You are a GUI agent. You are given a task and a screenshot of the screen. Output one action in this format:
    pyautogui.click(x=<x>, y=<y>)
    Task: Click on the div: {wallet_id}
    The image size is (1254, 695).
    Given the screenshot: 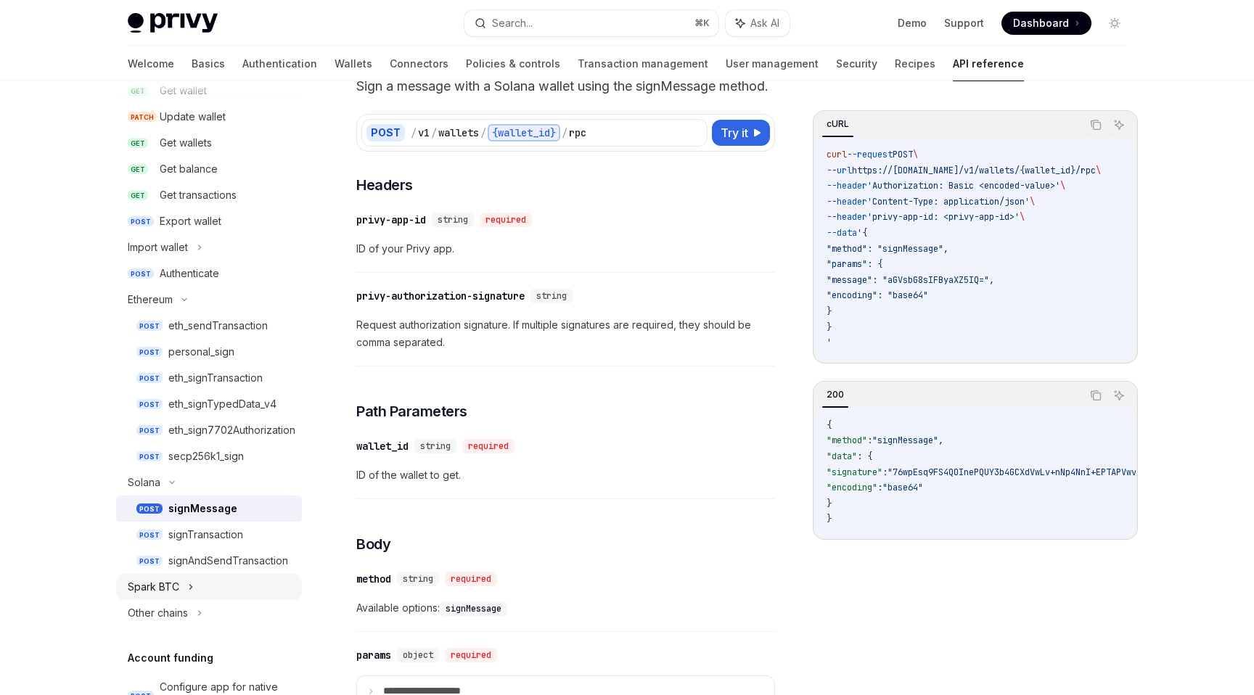 What is the action you would take?
    pyautogui.click(x=524, y=133)
    